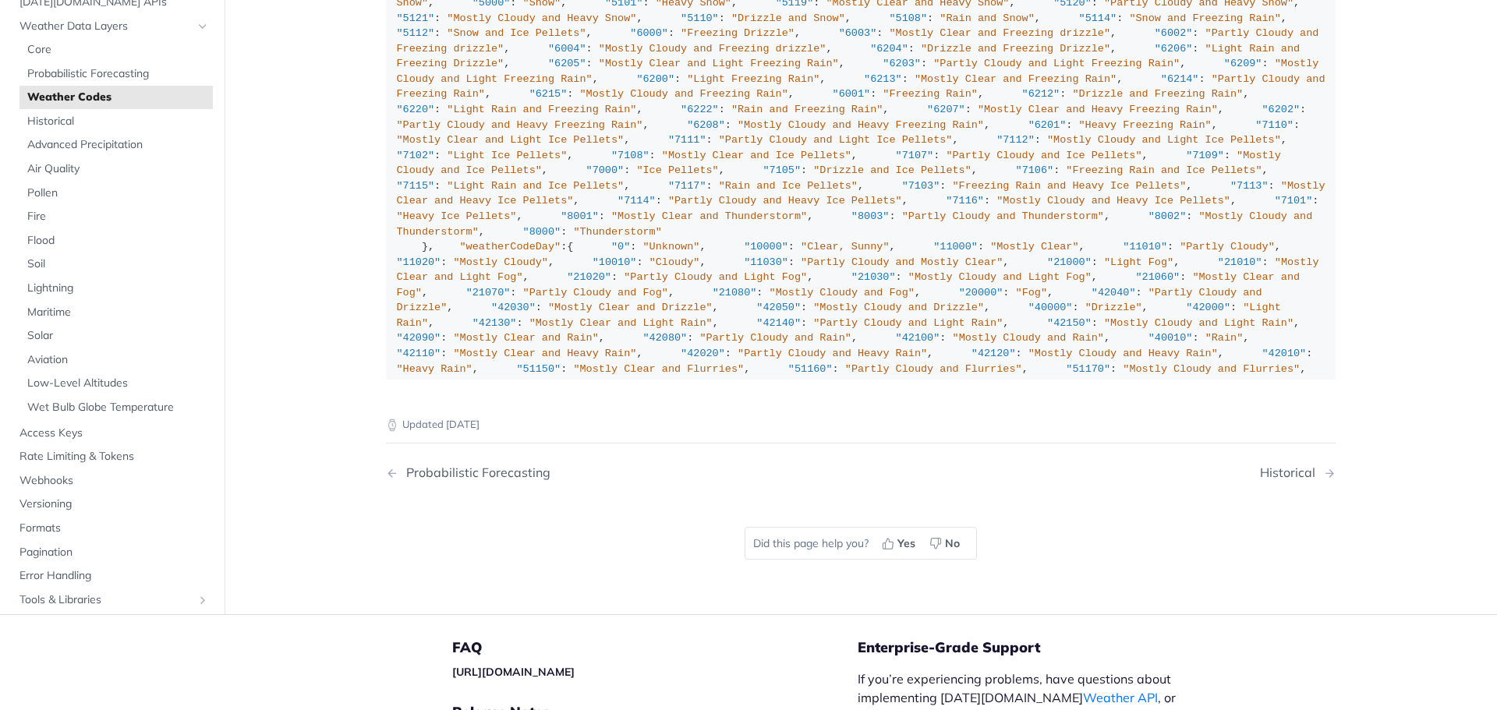 Image resolution: width=1497 pixels, height=710 pixels. I want to click on span: "Partly Cloudy and Light Fog", so click(715, 277).